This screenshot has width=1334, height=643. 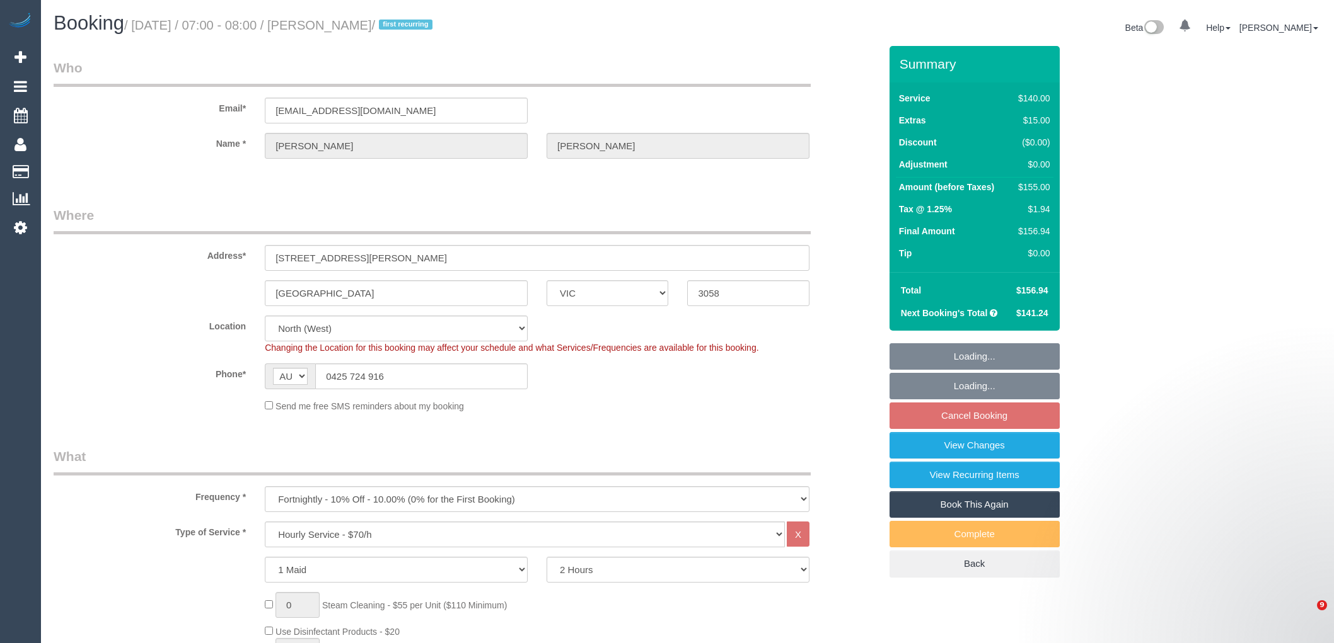 What do you see at coordinates (89, 23) in the screenshot?
I see `span: Booking` at bounding box center [89, 23].